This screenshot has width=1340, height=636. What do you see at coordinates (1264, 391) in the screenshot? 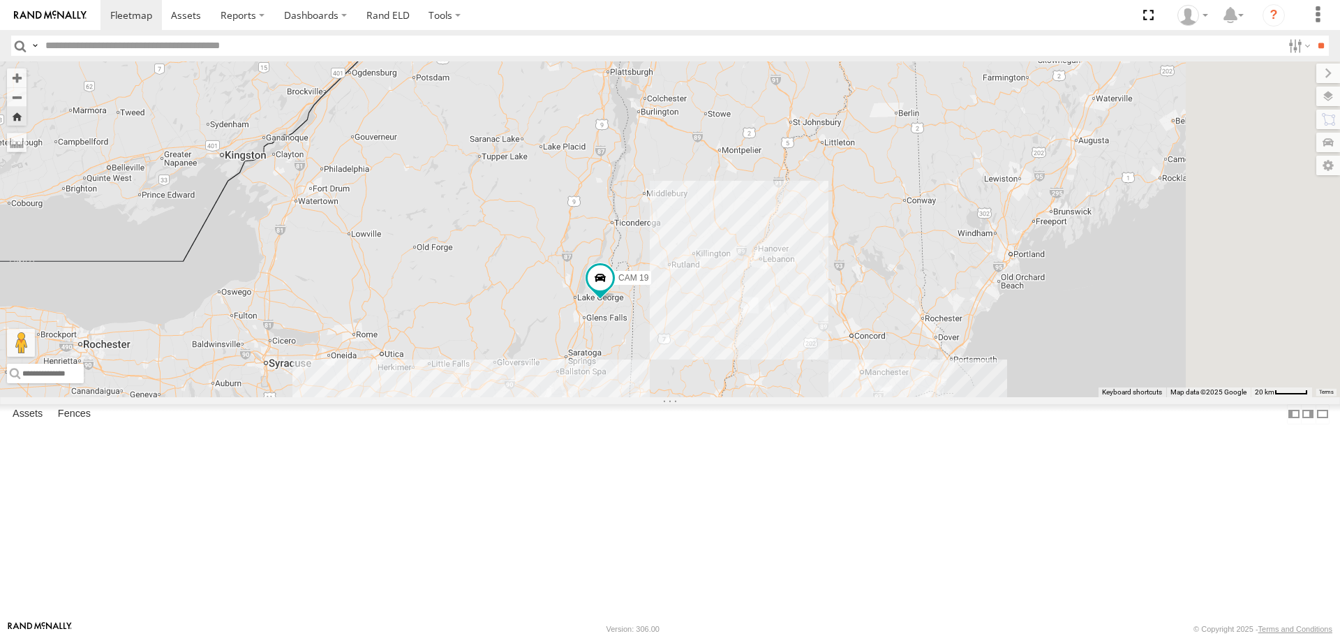
I see `span: 20 km` at bounding box center [1264, 391].